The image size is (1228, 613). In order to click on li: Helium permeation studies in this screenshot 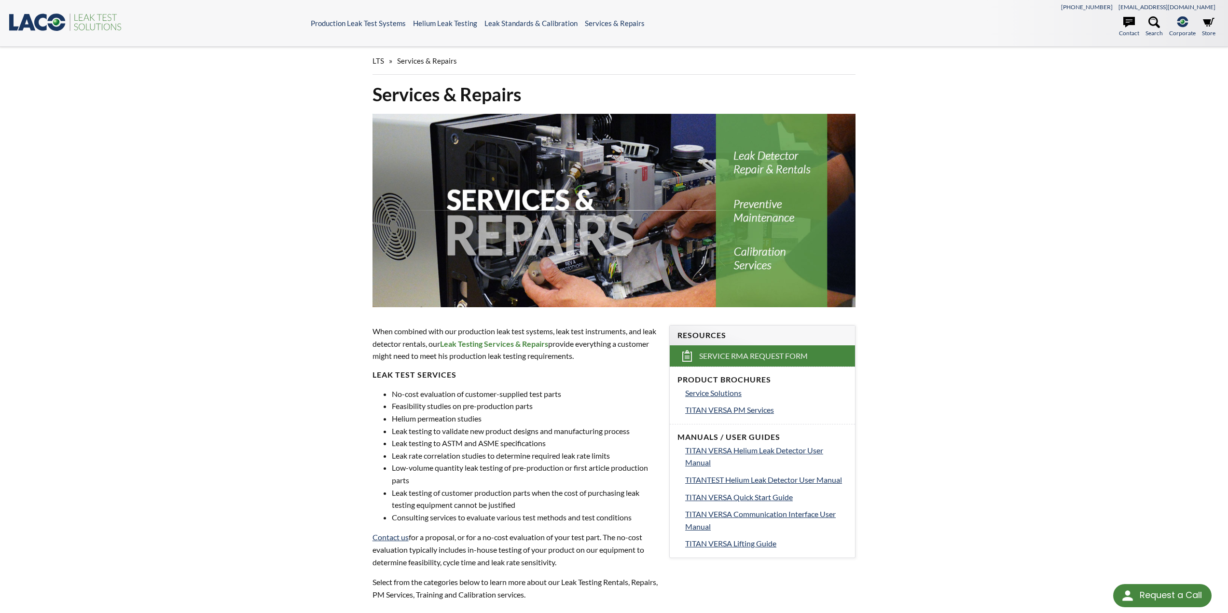, I will do `click(525, 419)`.